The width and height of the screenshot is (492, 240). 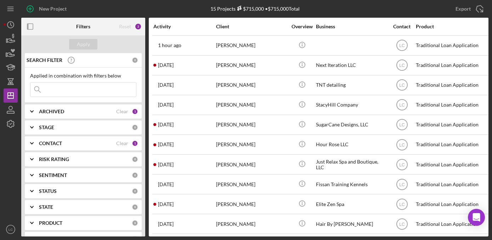 What do you see at coordinates (47, 9) in the screenshot?
I see `button: New Project` at bounding box center [47, 9].